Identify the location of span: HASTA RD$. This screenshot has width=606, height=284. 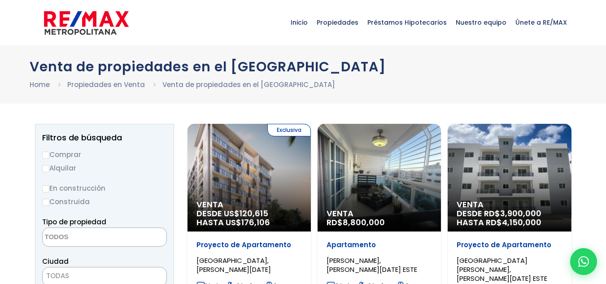
(509, 222).